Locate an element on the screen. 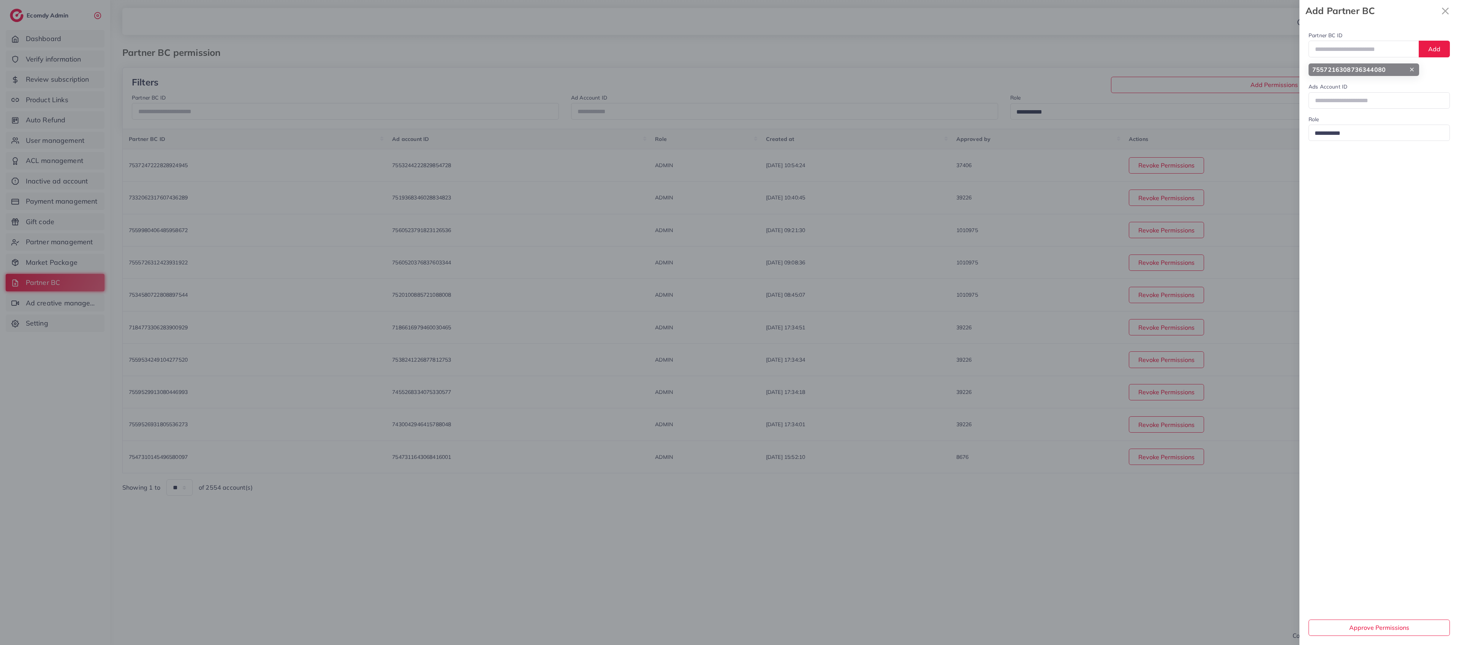 The image size is (1459, 645). button: Approve Permissions is located at coordinates (1379, 628).